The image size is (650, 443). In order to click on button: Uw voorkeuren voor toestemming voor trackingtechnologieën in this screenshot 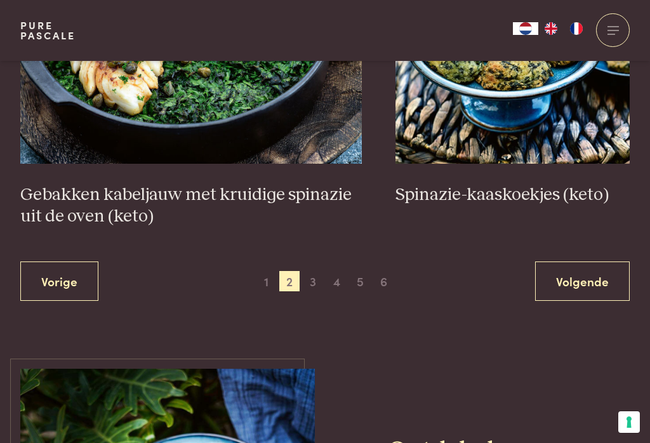, I will do `click(629, 422)`.